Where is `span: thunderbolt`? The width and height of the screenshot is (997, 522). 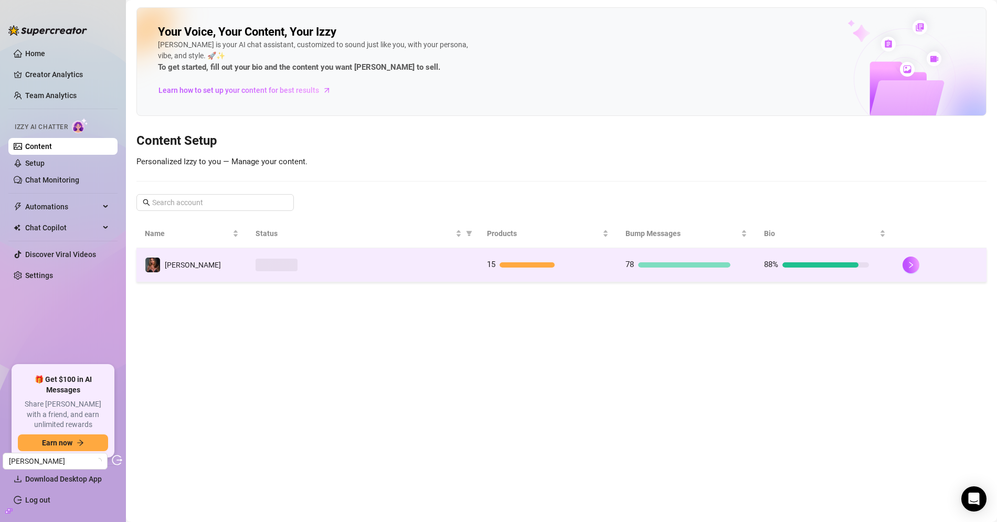
span: thunderbolt is located at coordinates (18, 207).